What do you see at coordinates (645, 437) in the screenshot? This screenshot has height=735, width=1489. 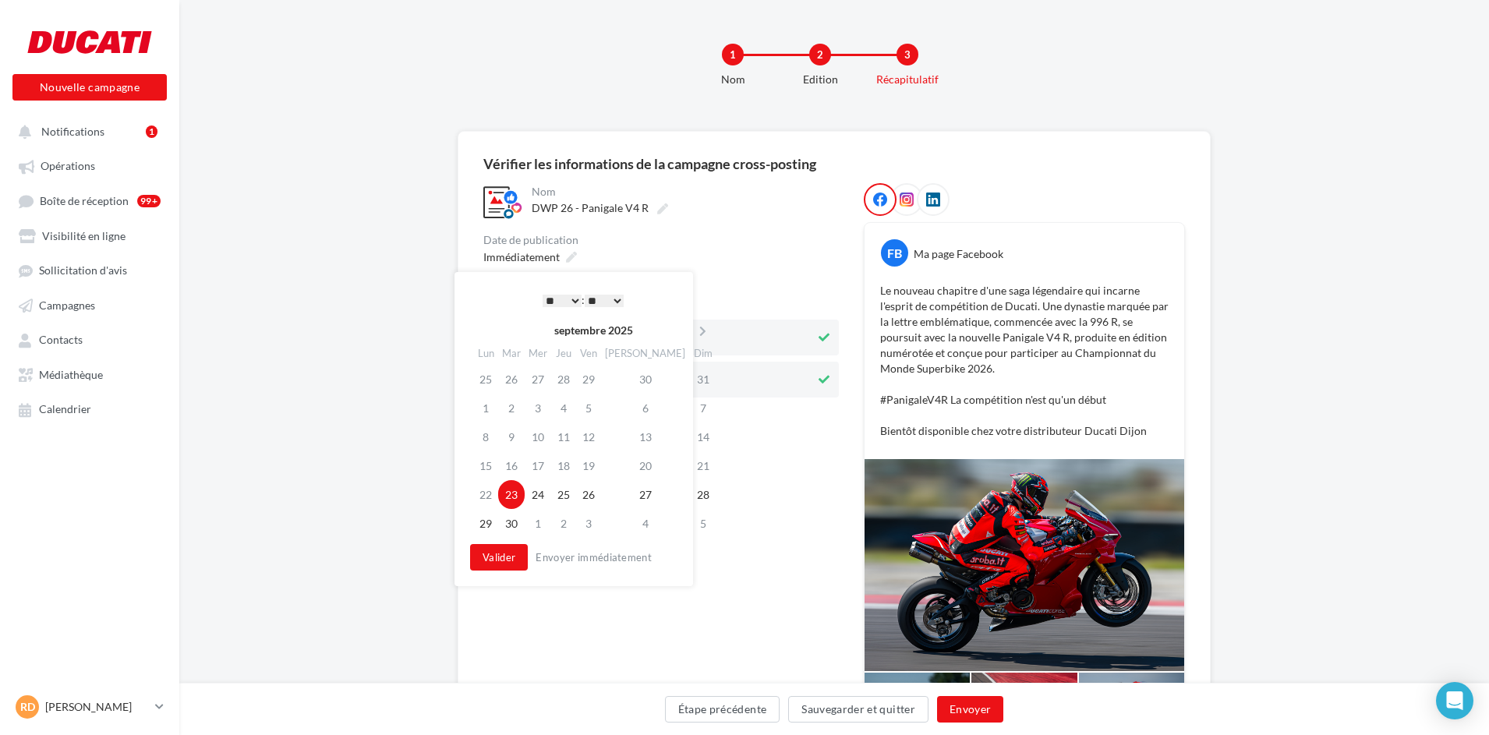 I see `td: 13` at bounding box center [645, 437].